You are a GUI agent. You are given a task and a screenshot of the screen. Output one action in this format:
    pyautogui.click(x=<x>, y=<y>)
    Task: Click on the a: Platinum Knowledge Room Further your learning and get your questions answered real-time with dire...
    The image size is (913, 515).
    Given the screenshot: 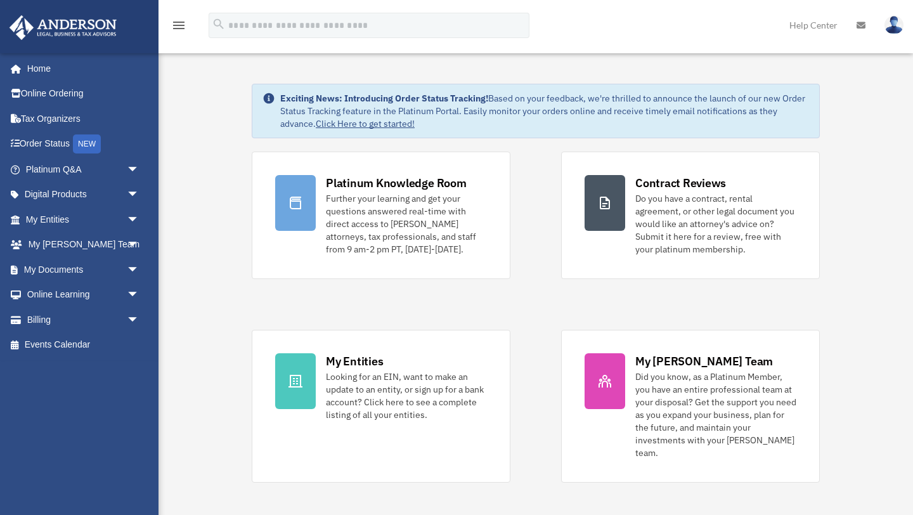 What is the action you would take?
    pyautogui.click(x=381, y=215)
    